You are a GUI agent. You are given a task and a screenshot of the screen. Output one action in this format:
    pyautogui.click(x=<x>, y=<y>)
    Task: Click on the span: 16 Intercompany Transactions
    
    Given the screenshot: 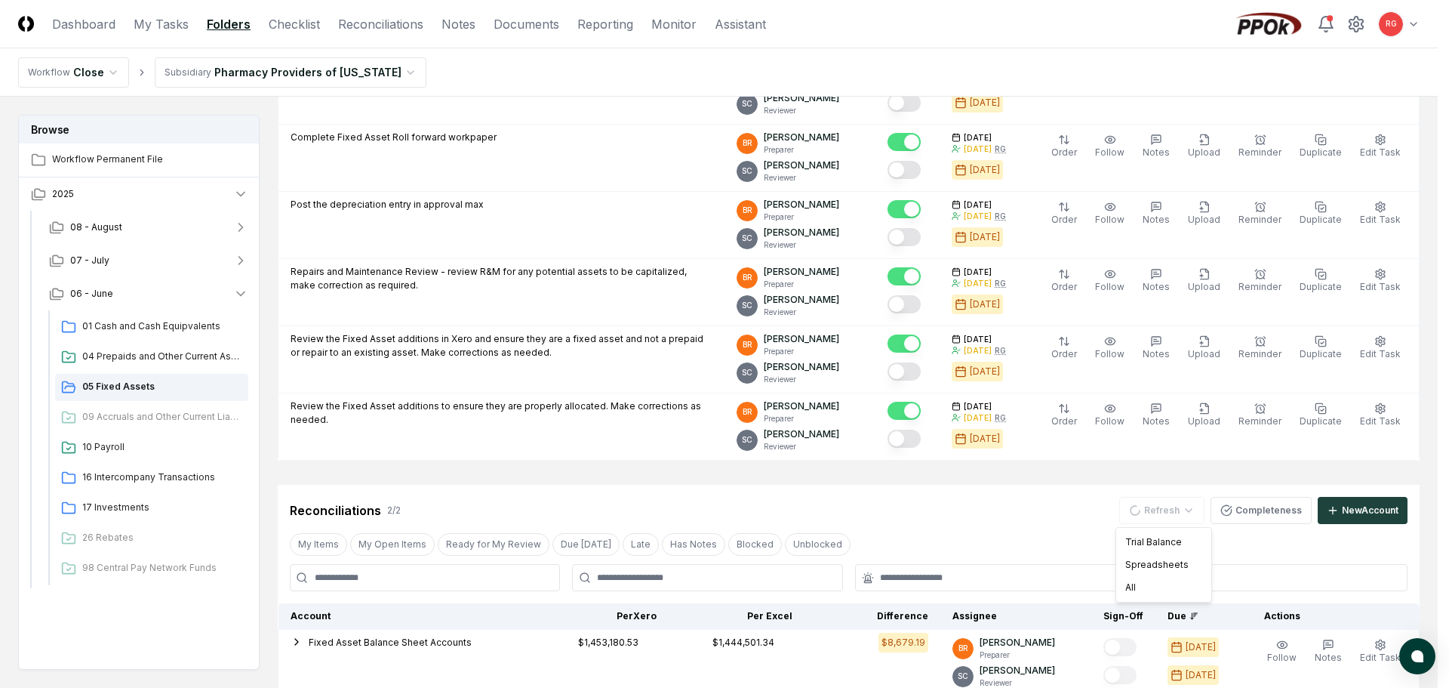 What is the action you would take?
    pyautogui.click(x=162, y=477)
    